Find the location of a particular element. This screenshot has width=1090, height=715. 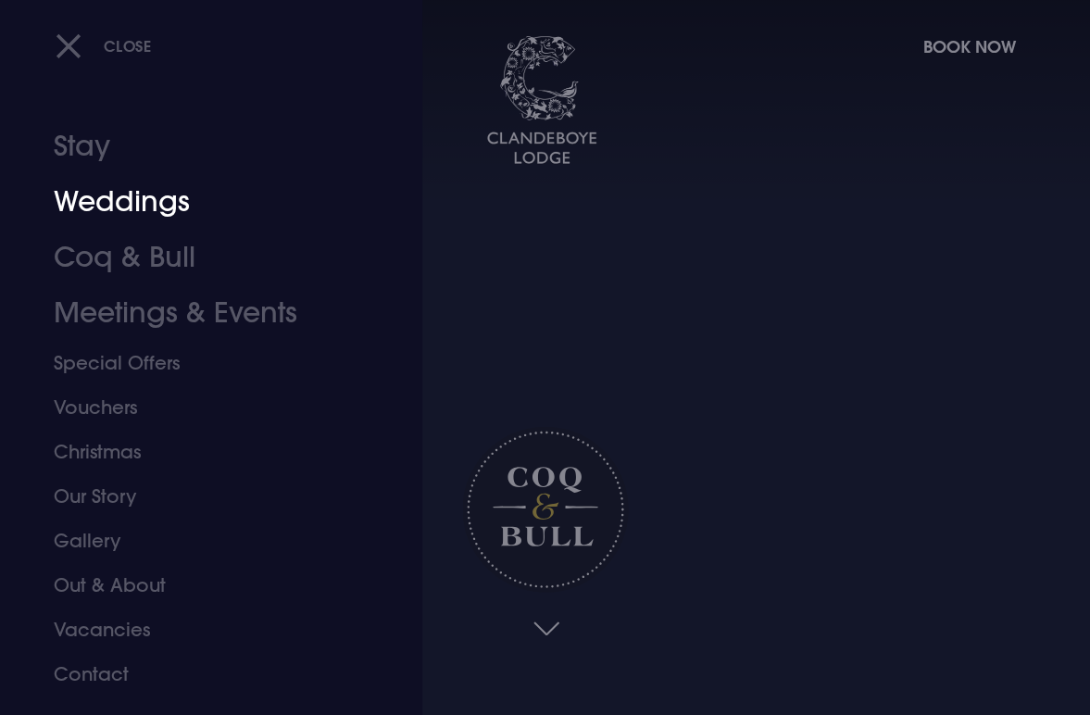

span: Close is located at coordinates (128, 45).